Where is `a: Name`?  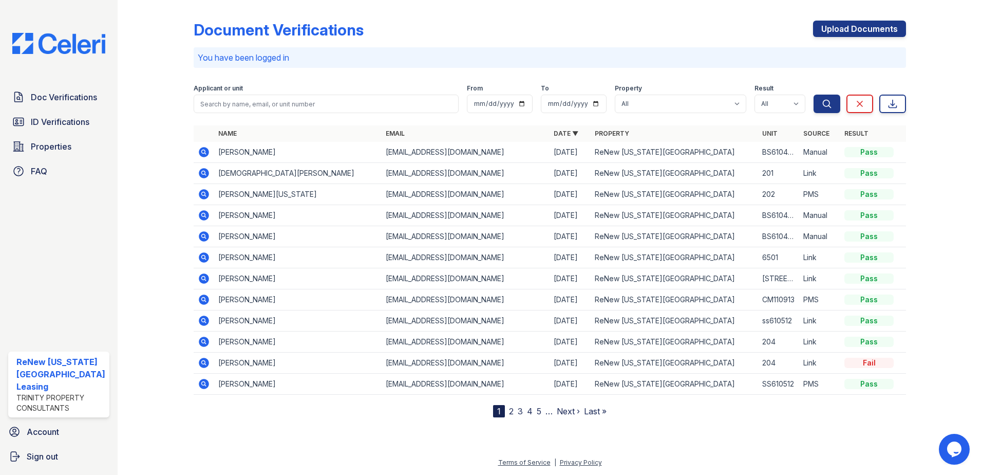 a: Name is located at coordinates (228, 133).